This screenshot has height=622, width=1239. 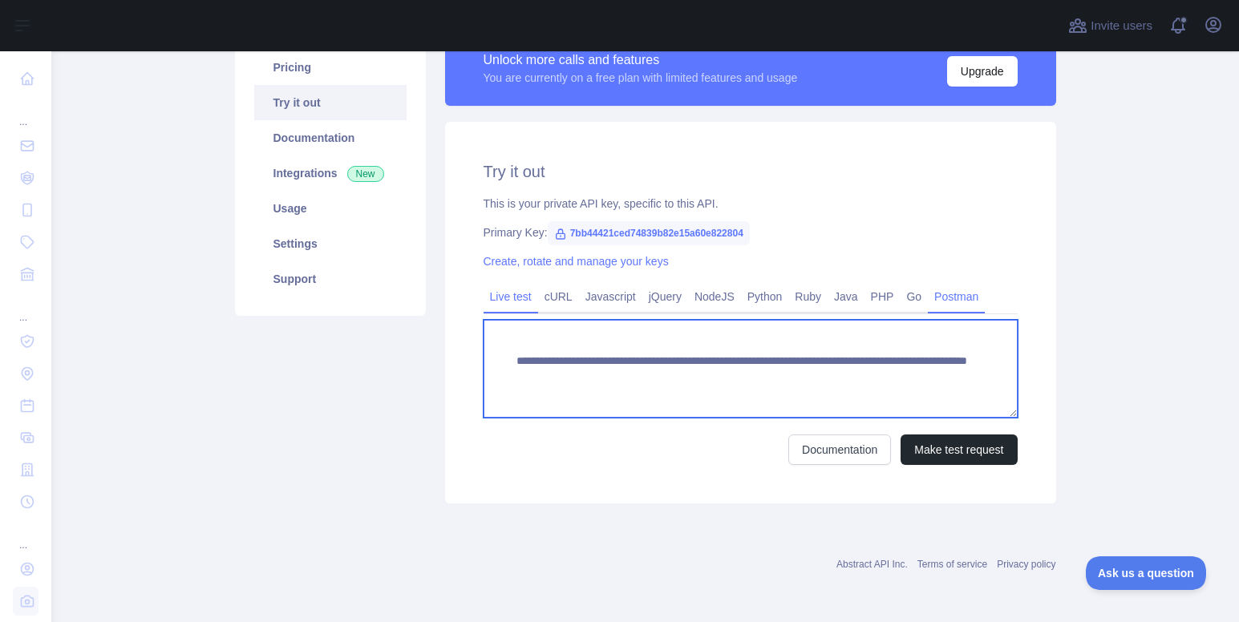 I want to click on span: Invite users, so click(x=1121, y=26).